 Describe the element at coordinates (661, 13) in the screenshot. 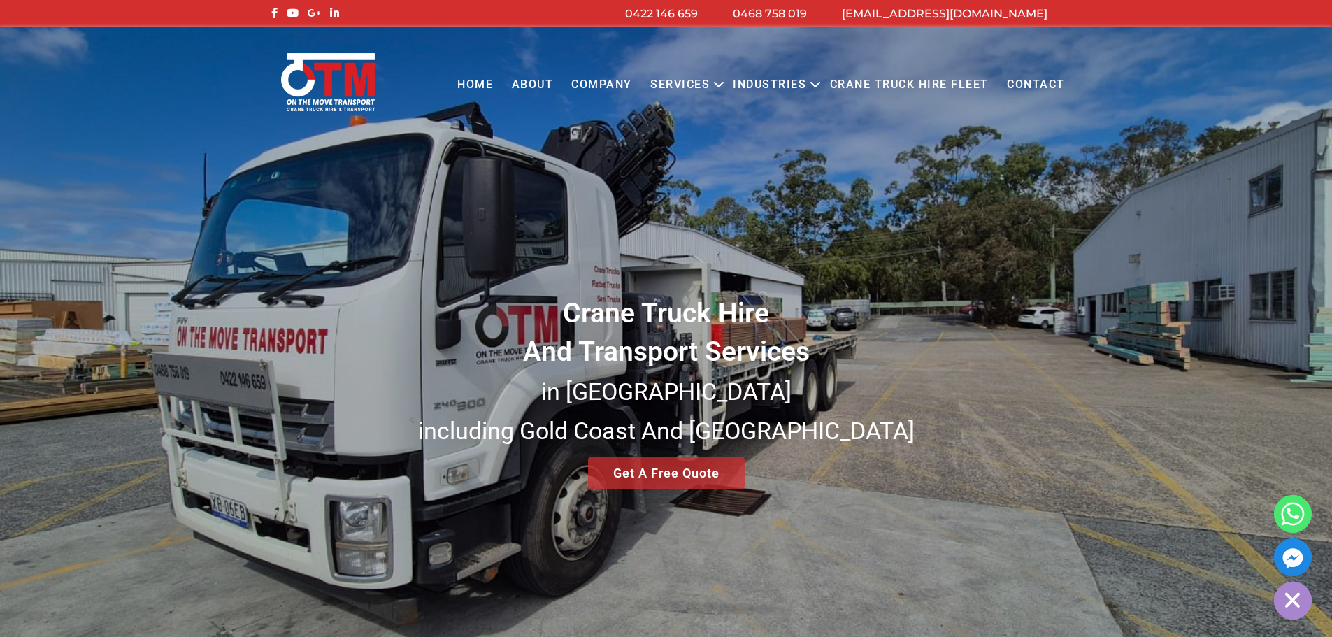

I see `a: 0422 146 659` at that location.